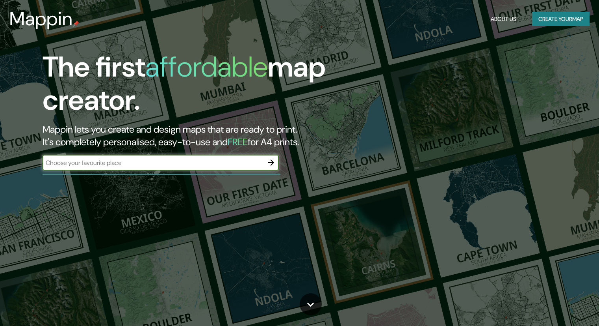 This screenshot has width=599, height=326. Describe the element at coordinates (76, 24) in the screenshot. I see `img: mappin-pin` at that location.